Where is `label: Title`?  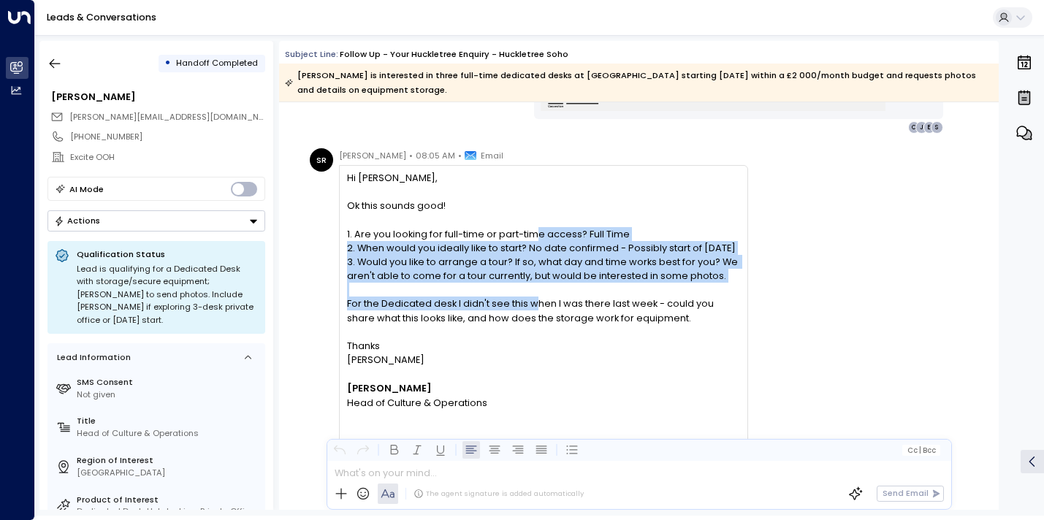
label: Title is located at coordinates (168, 421).